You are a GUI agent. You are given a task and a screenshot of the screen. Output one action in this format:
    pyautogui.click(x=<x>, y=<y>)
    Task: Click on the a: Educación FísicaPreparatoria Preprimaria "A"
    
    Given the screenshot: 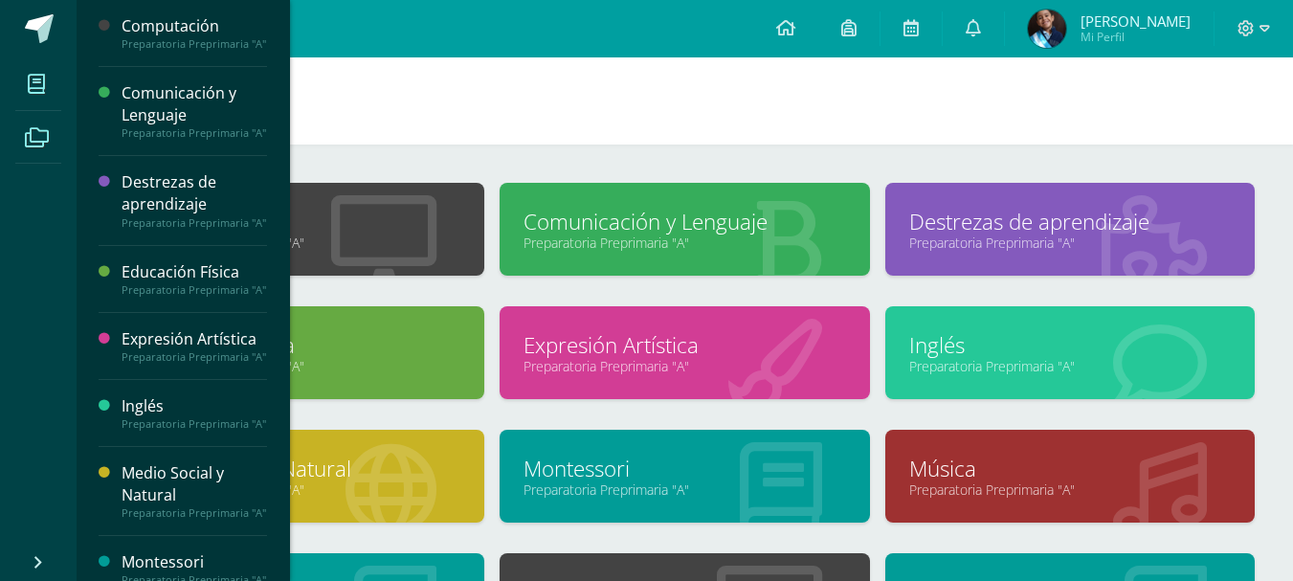 What is the action you would take?
    pyautogui.click(x=194, y=278)
    